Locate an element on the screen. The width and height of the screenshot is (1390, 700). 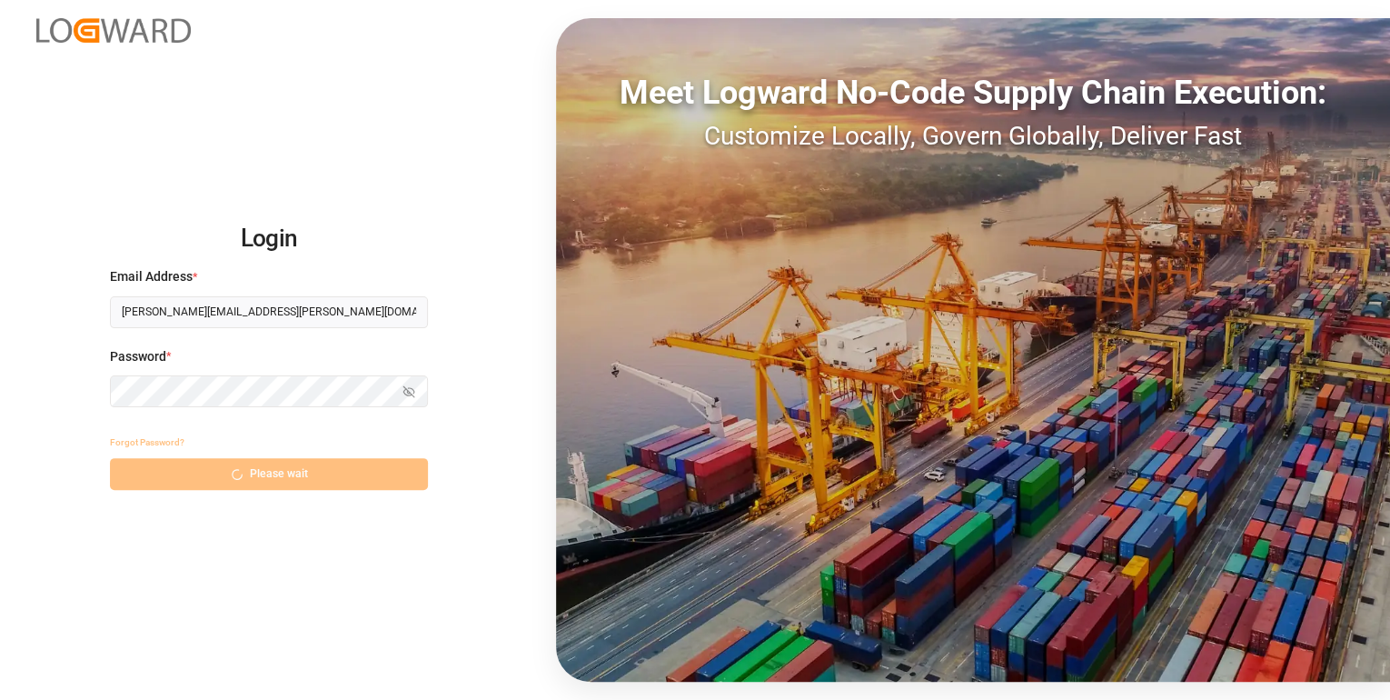
h2: Login is located at coordinates (269, 239).